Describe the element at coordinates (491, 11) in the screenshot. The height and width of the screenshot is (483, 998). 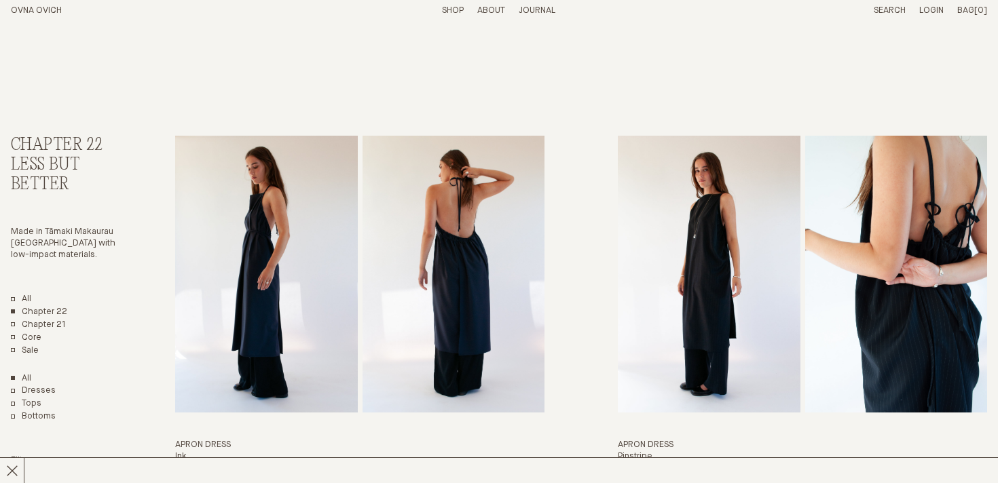
I see `summary: About` at that location.